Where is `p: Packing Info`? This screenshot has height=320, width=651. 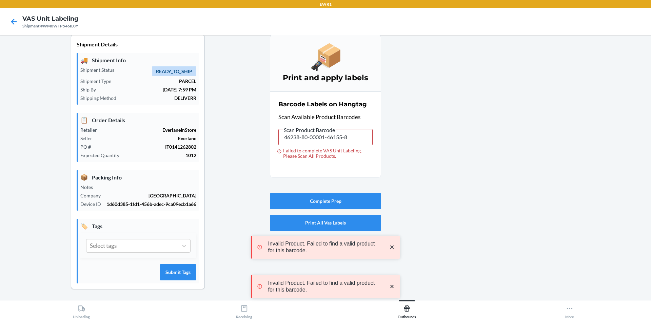 p: Packing Info is located at coordinates (138, 177).